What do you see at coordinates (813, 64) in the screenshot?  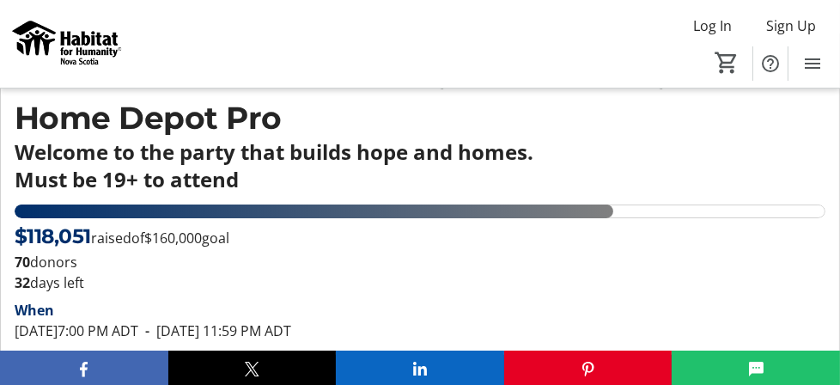 I see `button: Menu` at bounding box center [813, 64].